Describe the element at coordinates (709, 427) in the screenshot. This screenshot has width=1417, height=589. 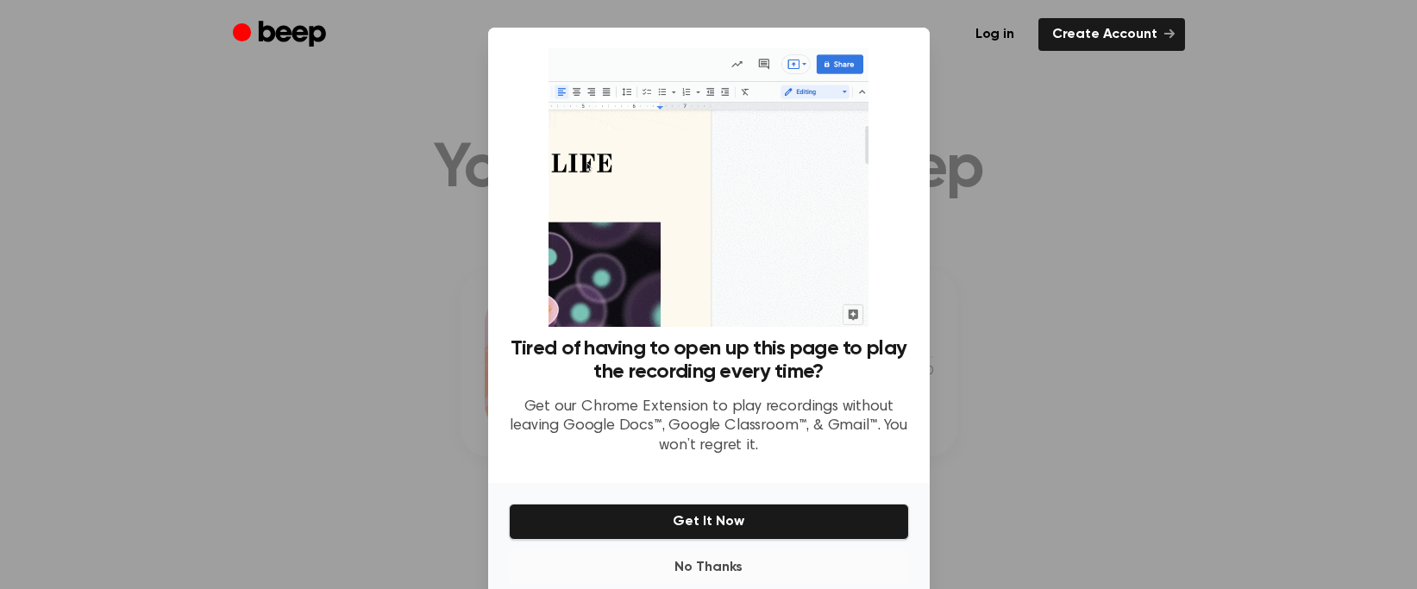
I see `p: Get our Chrome Extension to play recordings without leaving Google Docs™, Google Classroom™, & Gm...` at that location.